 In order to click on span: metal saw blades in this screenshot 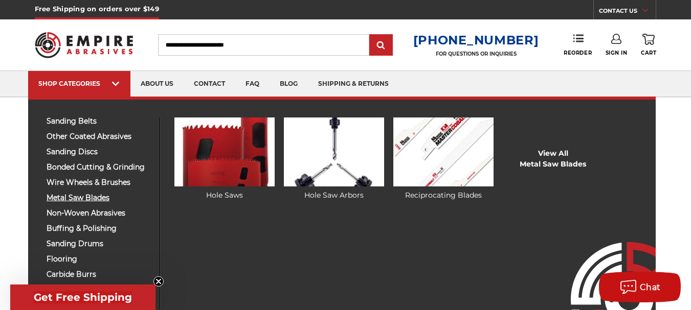, I will do `click(99, 198)`.